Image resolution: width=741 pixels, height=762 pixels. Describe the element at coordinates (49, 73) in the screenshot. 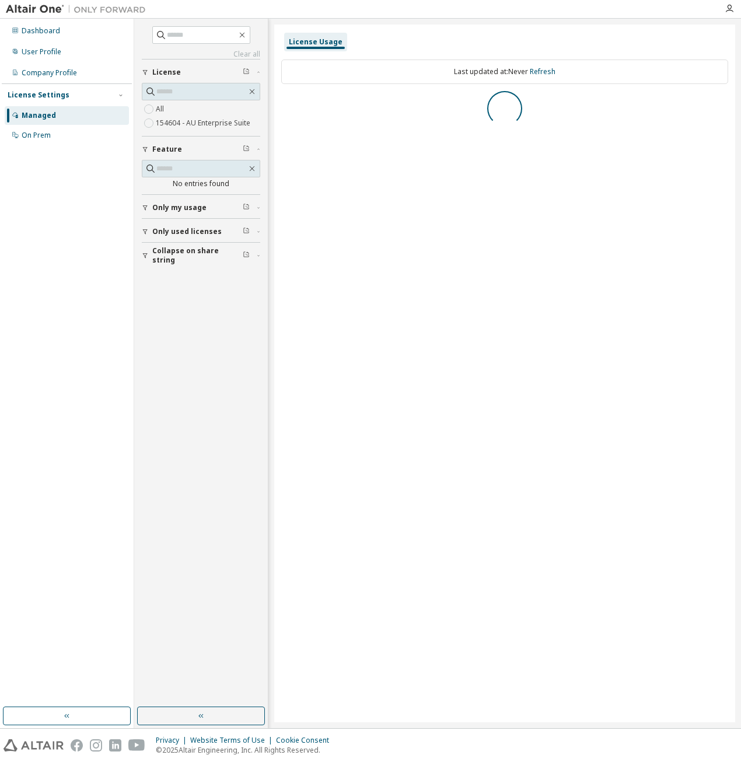

I see `div: Company Profile` at that location.